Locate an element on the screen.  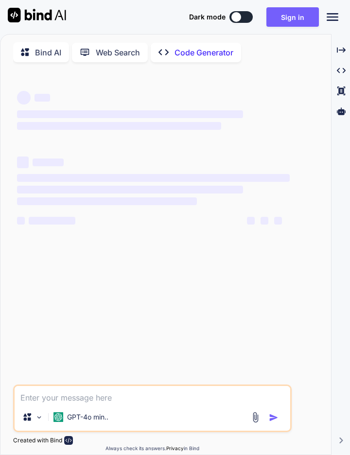
img: Bind AI is located at coordinates (37, 15).